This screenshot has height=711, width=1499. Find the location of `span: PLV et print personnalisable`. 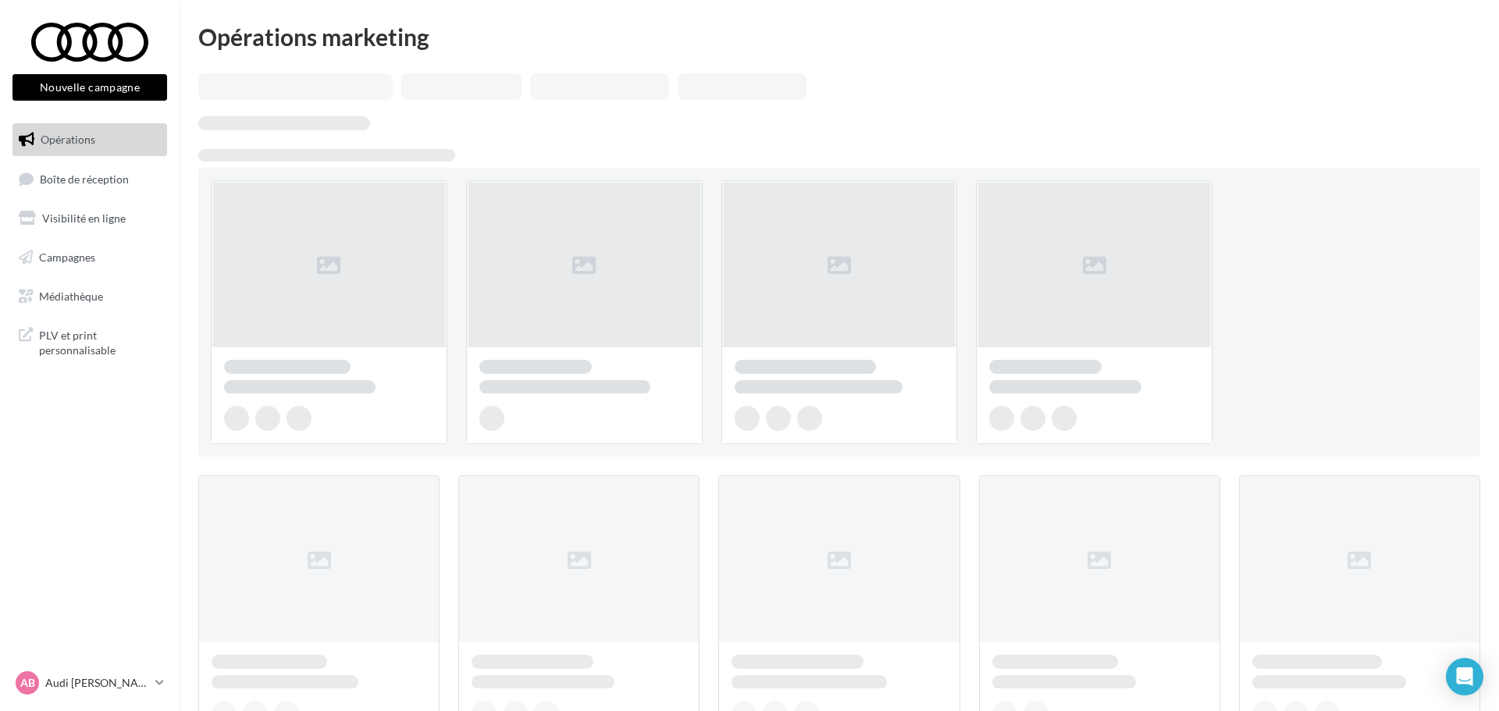

span: PLV et print personnalisable is located at coordinates (100, 341).